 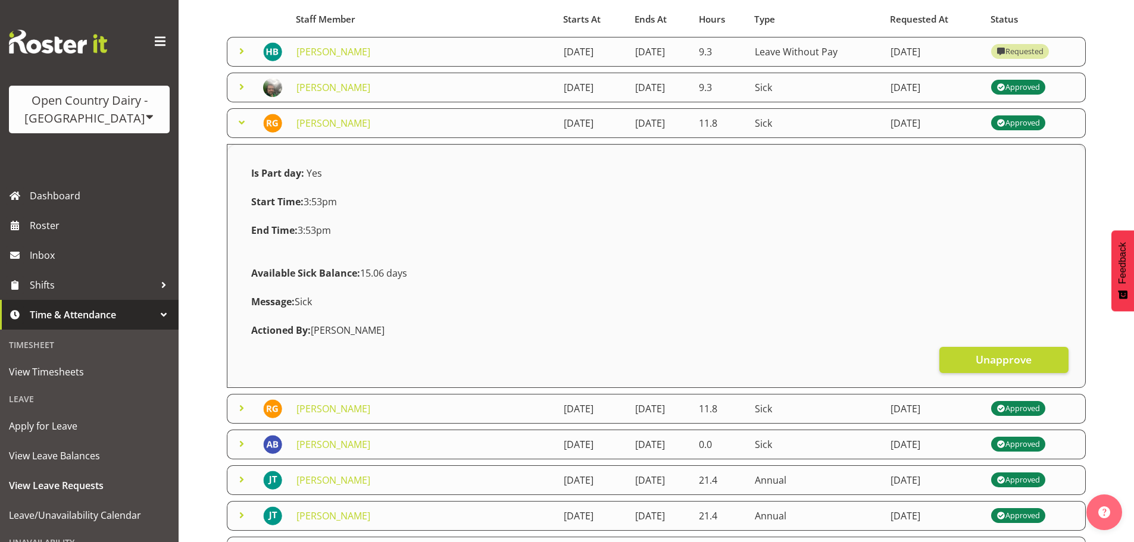 What do you see at coordinates (656, 302) in the screenshot?
I see `div: Sick` at bounding box center [656, 302].